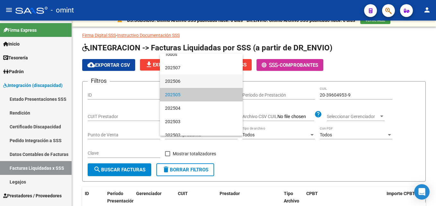 This screenshot has height=206, width=436. Describe the element at coordinates (201, 135) in the screenshot. I see `span: 202502` at that location.